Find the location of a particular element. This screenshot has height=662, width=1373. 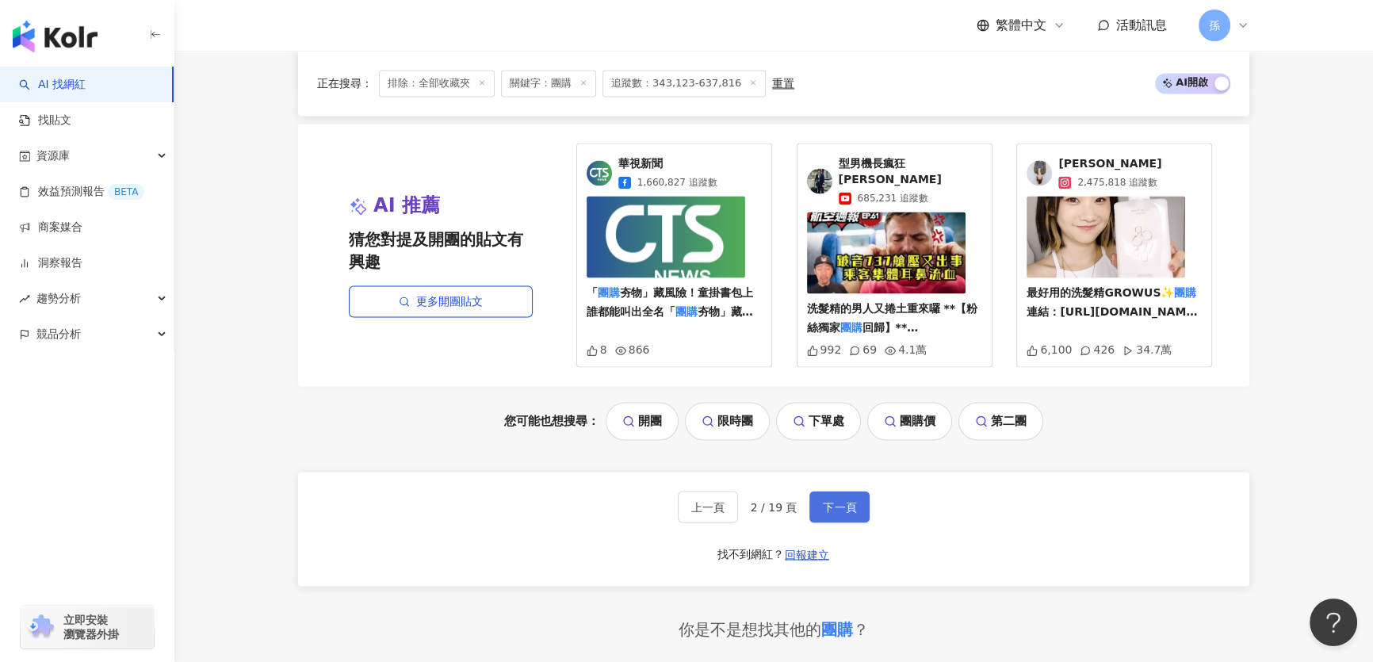

a: 更多開團貼文 is located at coordinates (441, 301).